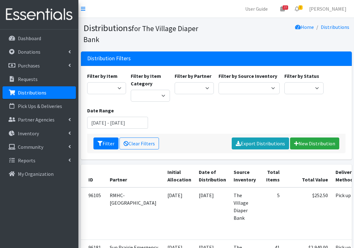  I want to click on a: User Guide, so click(256, 9).